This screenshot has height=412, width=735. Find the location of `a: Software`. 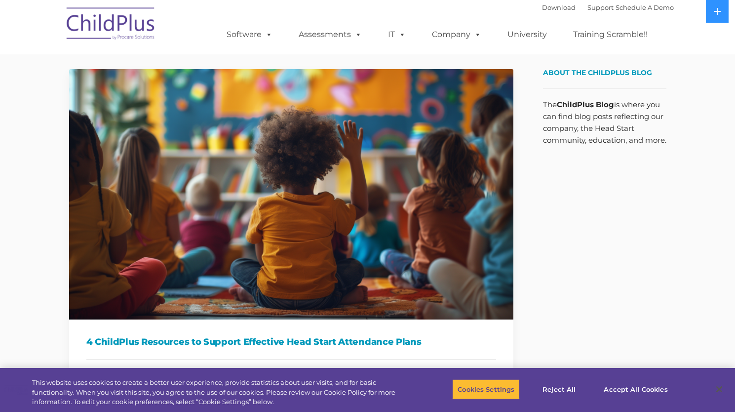

a: Software is located at coordinates (249, 35).